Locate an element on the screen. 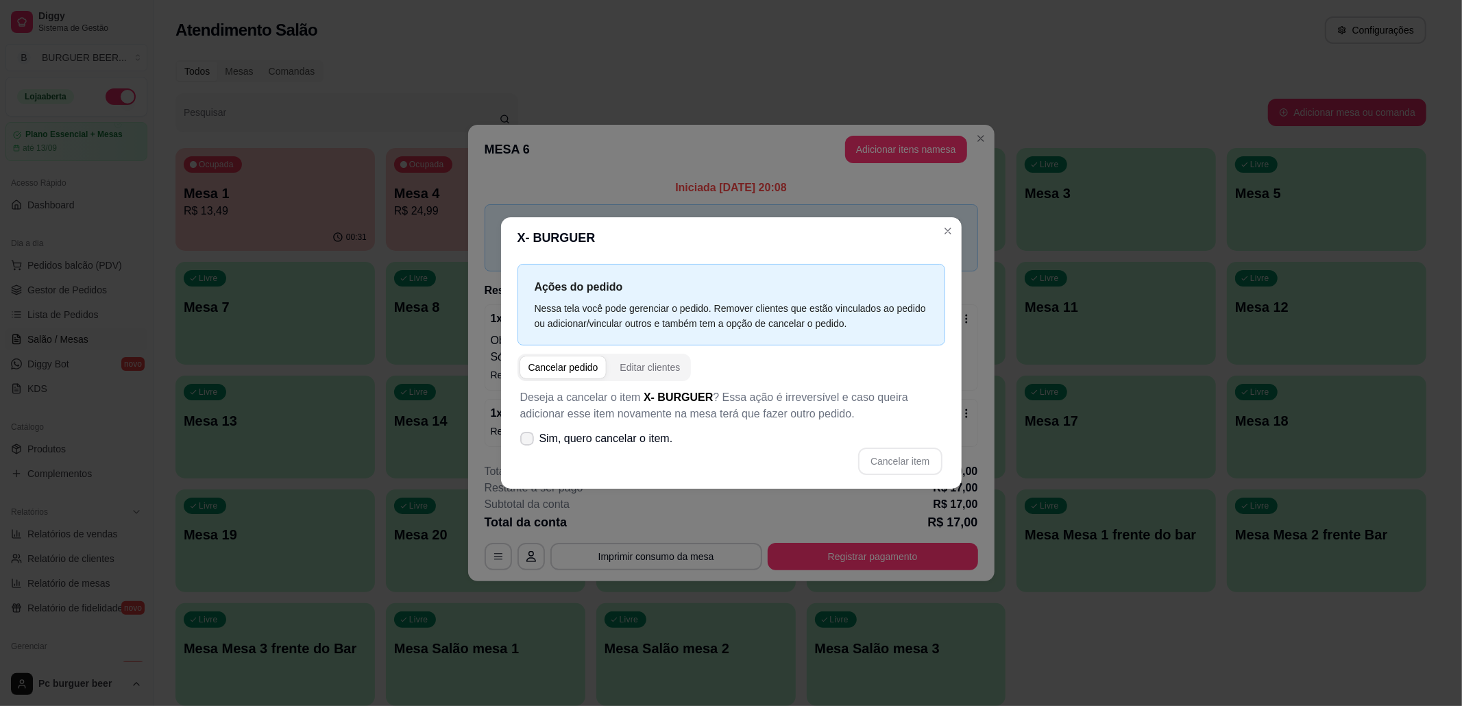 The height and width of the screenshot is (706, 1462). p: Deseja a cancelar o item ? Essa ação é irreversível e caso queira adicionar esse item novamente n... is located at coordinates (731, 406).